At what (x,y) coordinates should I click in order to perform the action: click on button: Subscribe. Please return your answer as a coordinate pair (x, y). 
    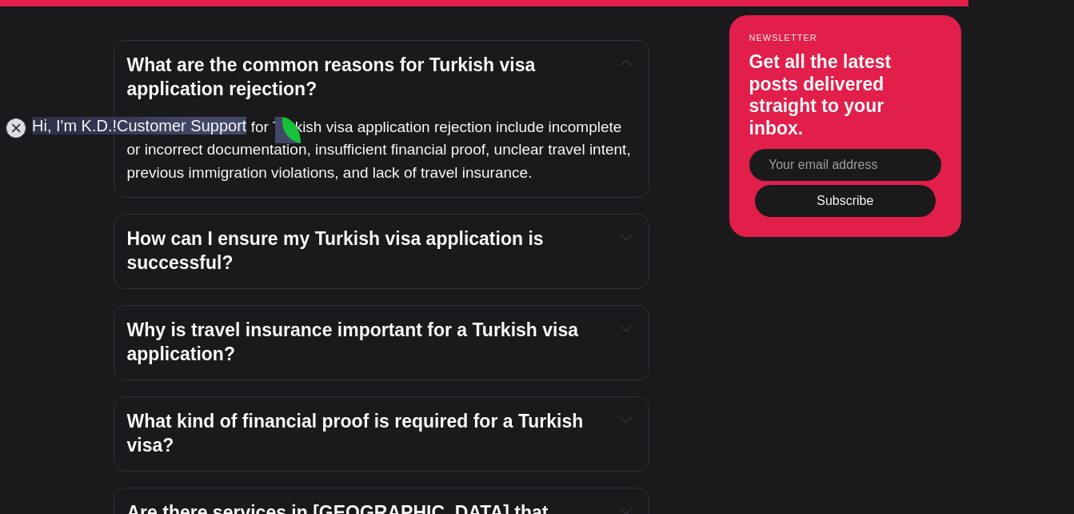
    Looking at the image, I should click on (846, 201).